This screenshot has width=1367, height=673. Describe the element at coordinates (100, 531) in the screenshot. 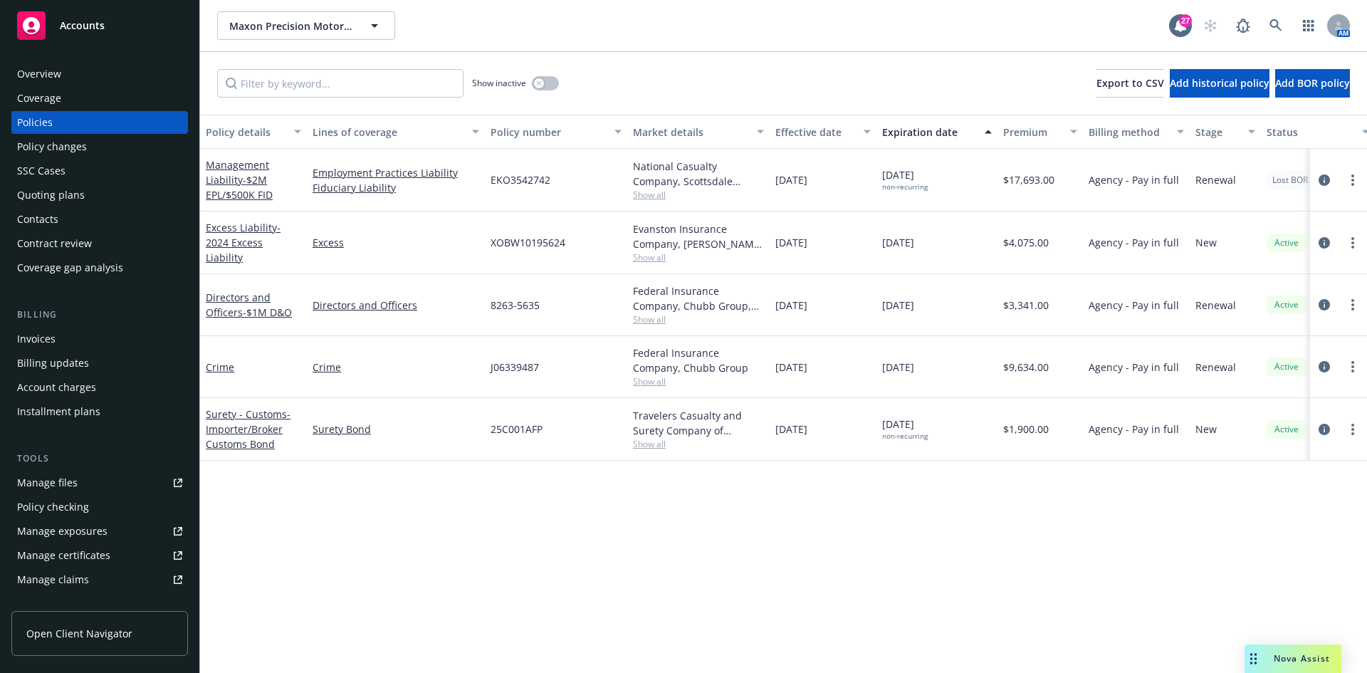

I see `a: Manage exposures` at that location.